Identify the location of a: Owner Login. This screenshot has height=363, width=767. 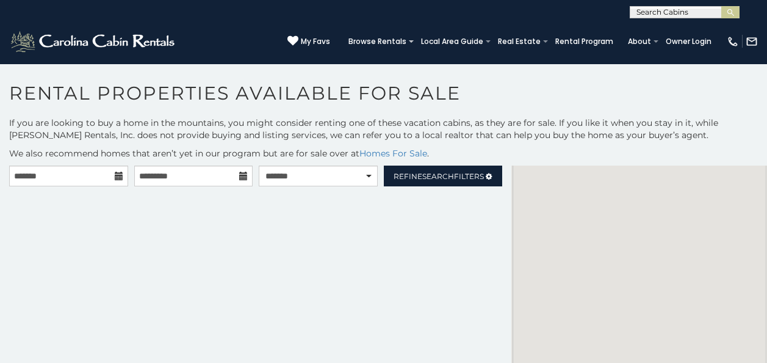
(689, 42).